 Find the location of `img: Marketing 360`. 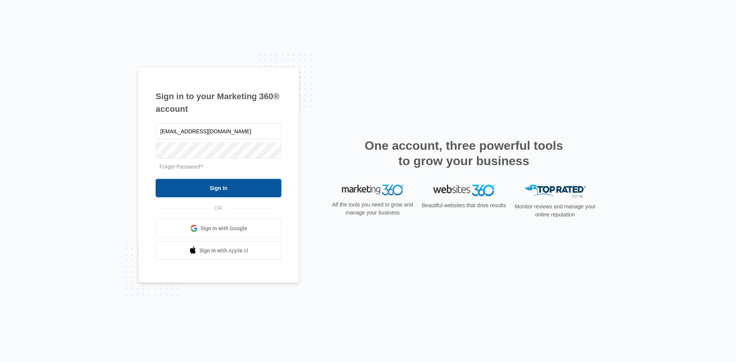

img: Marketing 360 is located at coordinates (372, 190).